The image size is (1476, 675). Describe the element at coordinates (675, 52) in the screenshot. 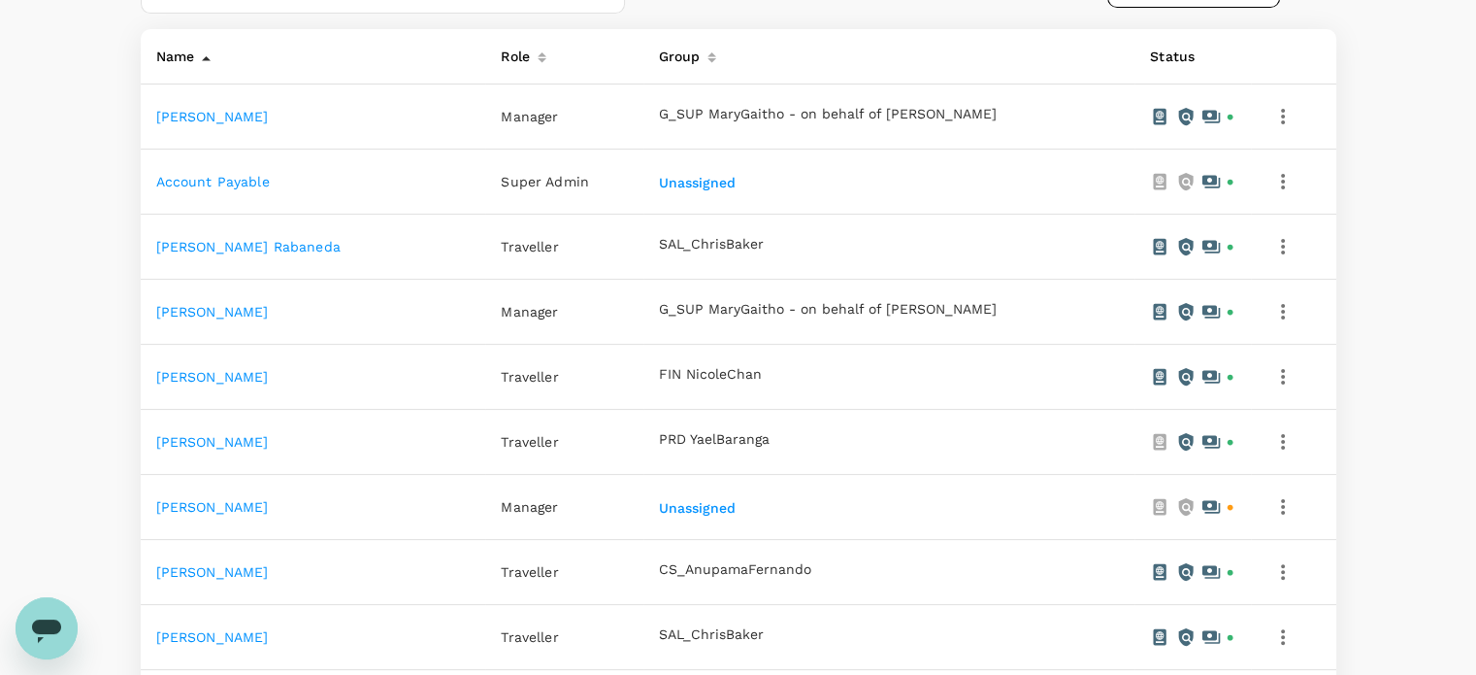

I see `div: Group` at that location.